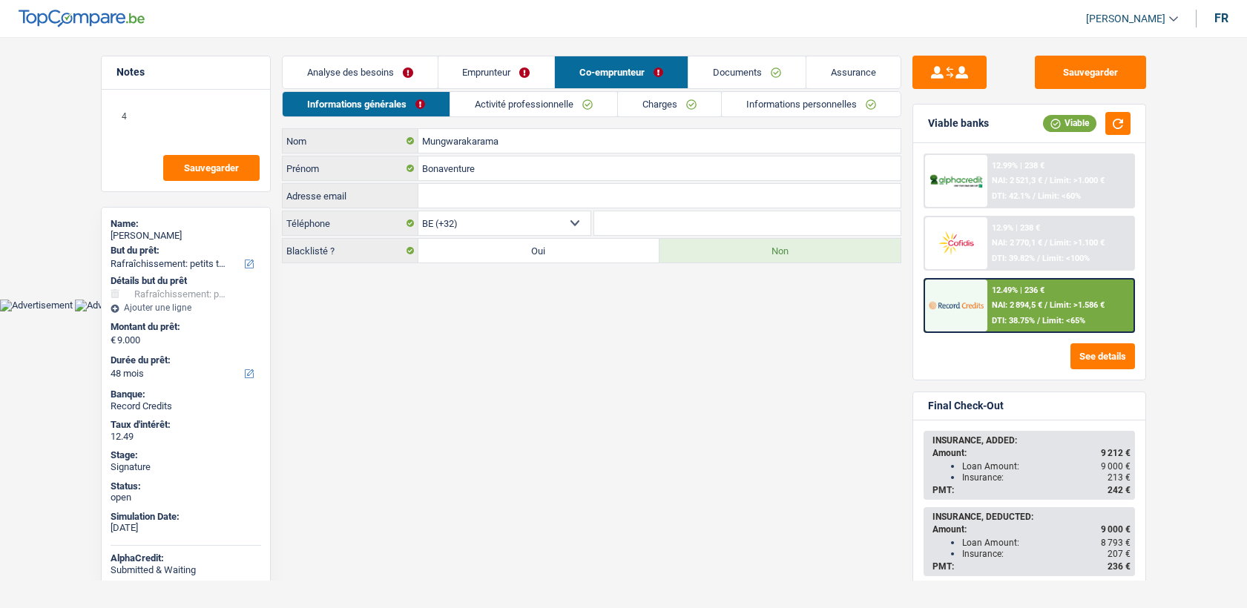  I want to click on span: 9 212 €, so click(1115, 453).